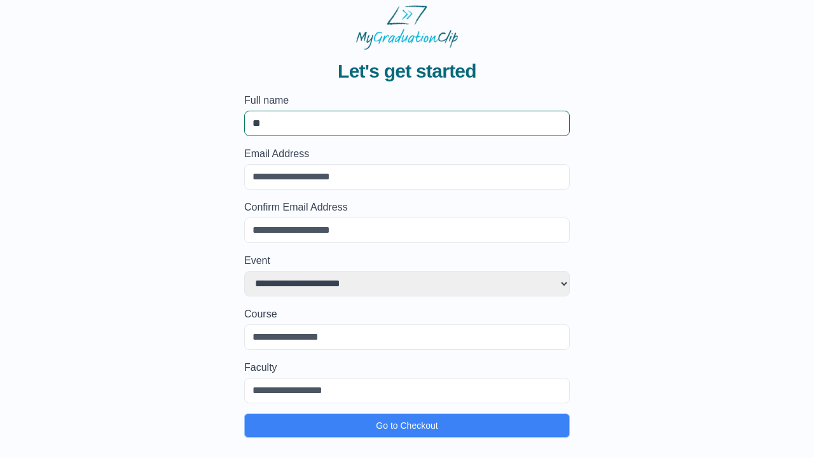  What do you see at coordinates (407, 27) in the screenshot?
I see `img: MyGraduationClip` at bounding box center [407, 27].